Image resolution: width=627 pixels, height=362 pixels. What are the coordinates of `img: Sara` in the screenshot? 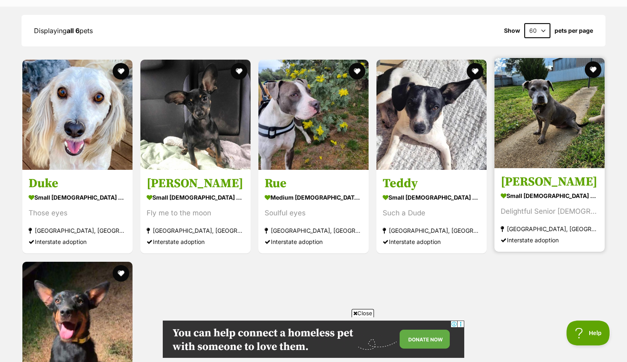 It's located at (549, 113).